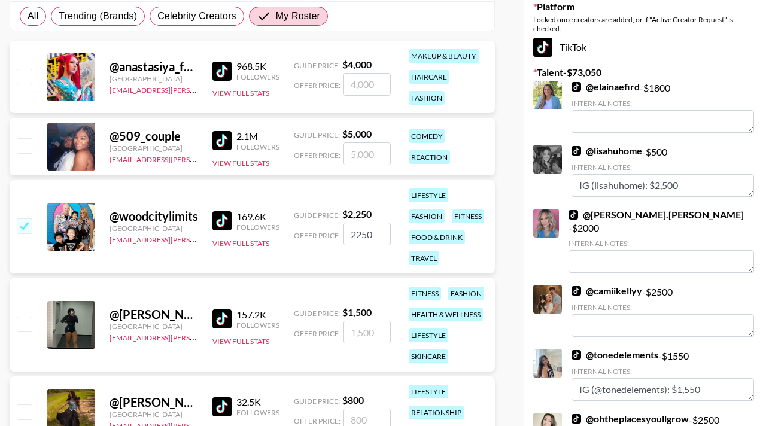  I want to click on strong: $ 800, so click(353, 400).